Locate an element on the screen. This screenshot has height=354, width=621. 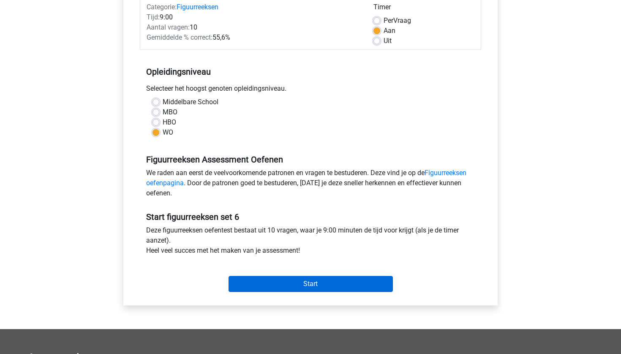
label: Middelbare School is located at coordinates (191, 102).